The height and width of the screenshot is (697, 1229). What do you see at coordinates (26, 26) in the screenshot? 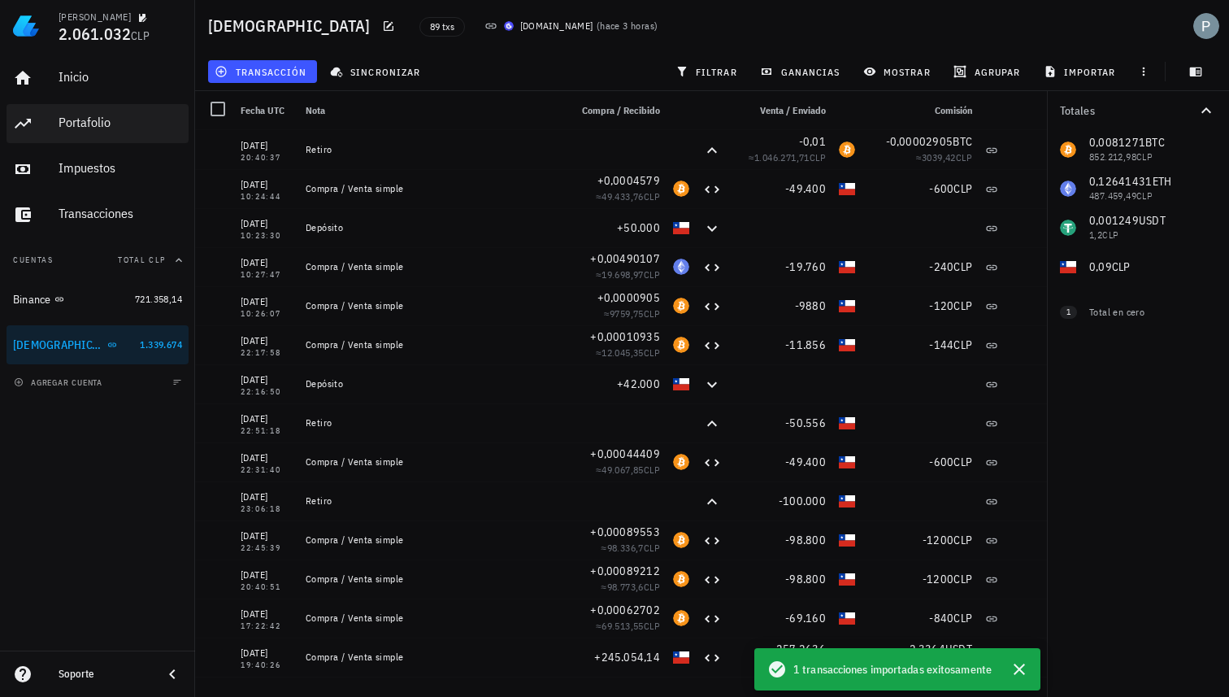
I see `img: LedgiFi` at bounding box center [26, 26].